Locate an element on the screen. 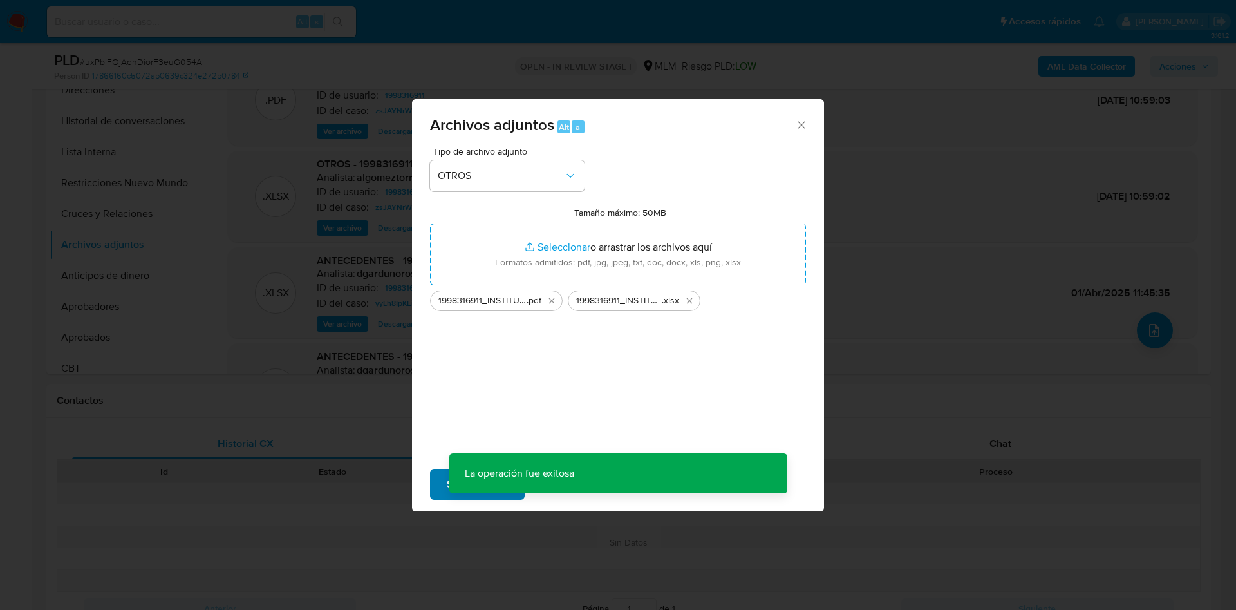  button: Eliminar 1998316911_INSTITUTO DE INFERTILIDAD Y GENETICA MEXICO_AGO2025.pdf is located at coordinates (552, 301).